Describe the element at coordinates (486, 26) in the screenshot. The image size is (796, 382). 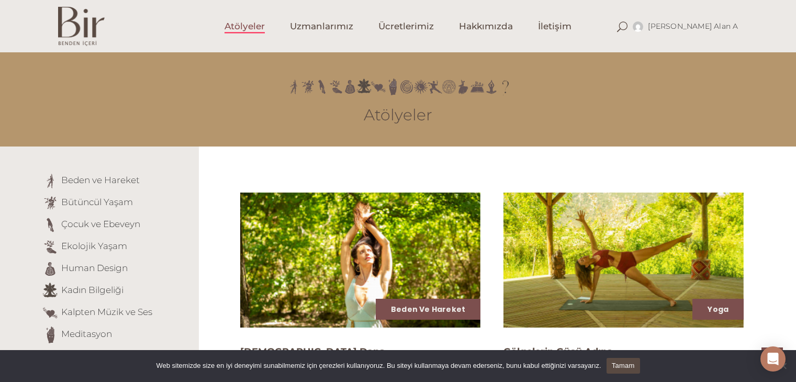
I see `span: Hakkımızda` at that location.